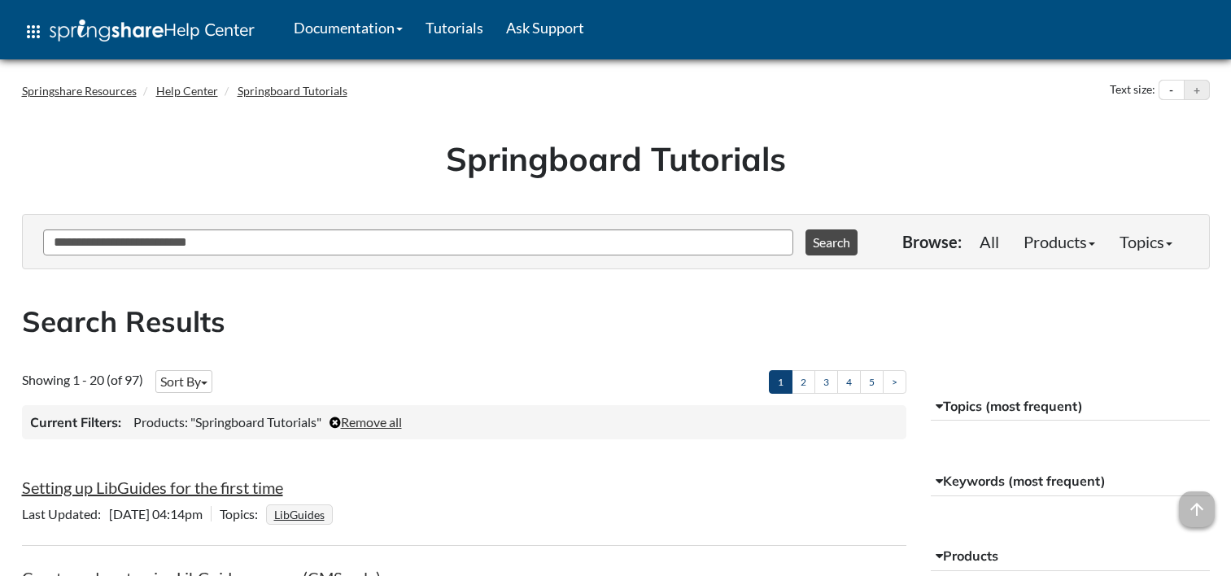 This screenshot has height=576, width=1231. What do you see at coordinates (826, 382) in the screenshot?
I see `a: 3` at bounding box center [826, 382].